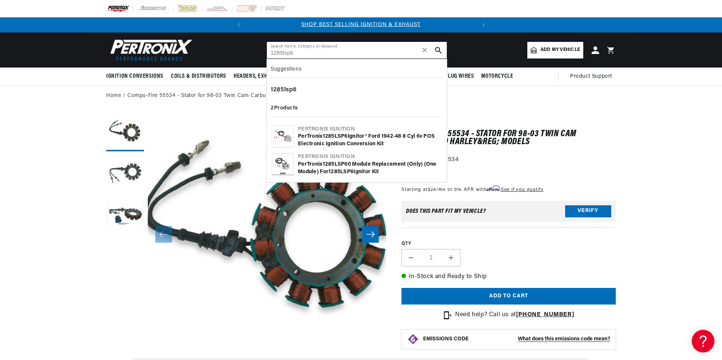 The width and height of the screenshot is (722, 360). Describe the element at coordinates (451, 76) in the screenshot. I see `span: Spark Plug Wires` at that location.